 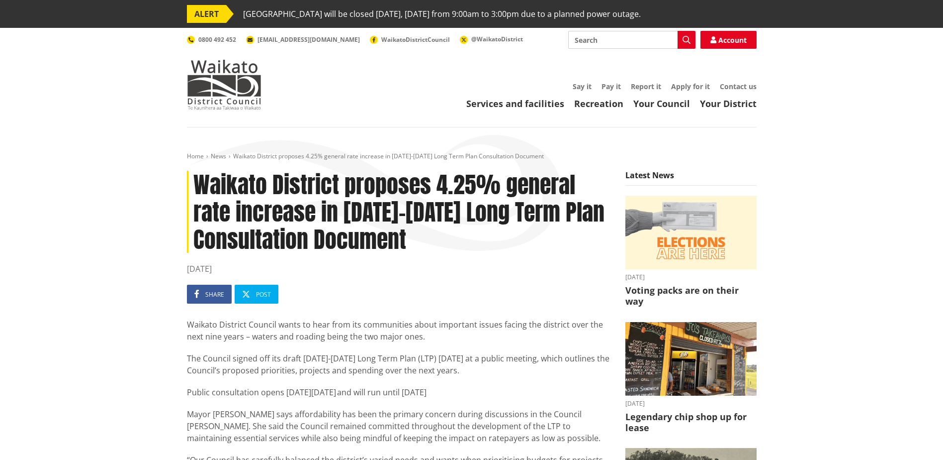 What do you see at coordinates (472, 156) in the screenshot?
I see `nav: breadcrumb` at bounding box center [472, 156].